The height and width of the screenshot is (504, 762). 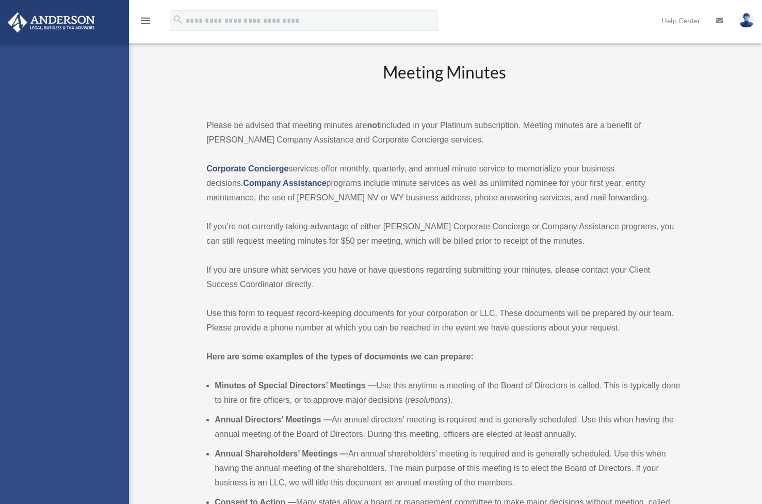 What do you see at coordinates (273, 419) in the screenshot?
I see `b: Annual Directors’ Meetings —` at bounding box center [273, 419].